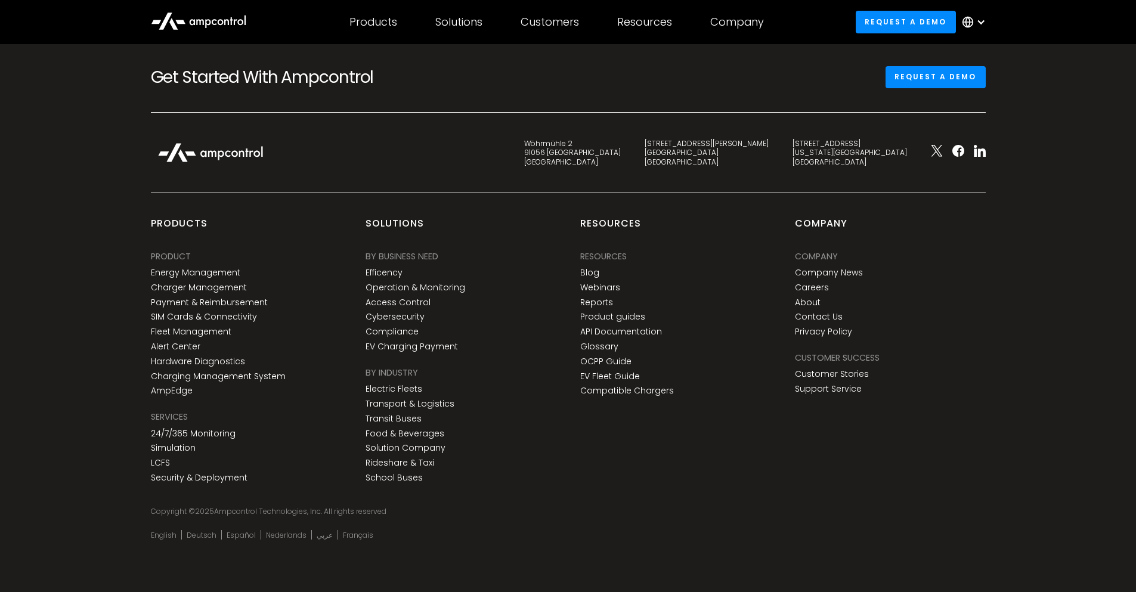  I want to click on a: Blog, so click(590, 272).